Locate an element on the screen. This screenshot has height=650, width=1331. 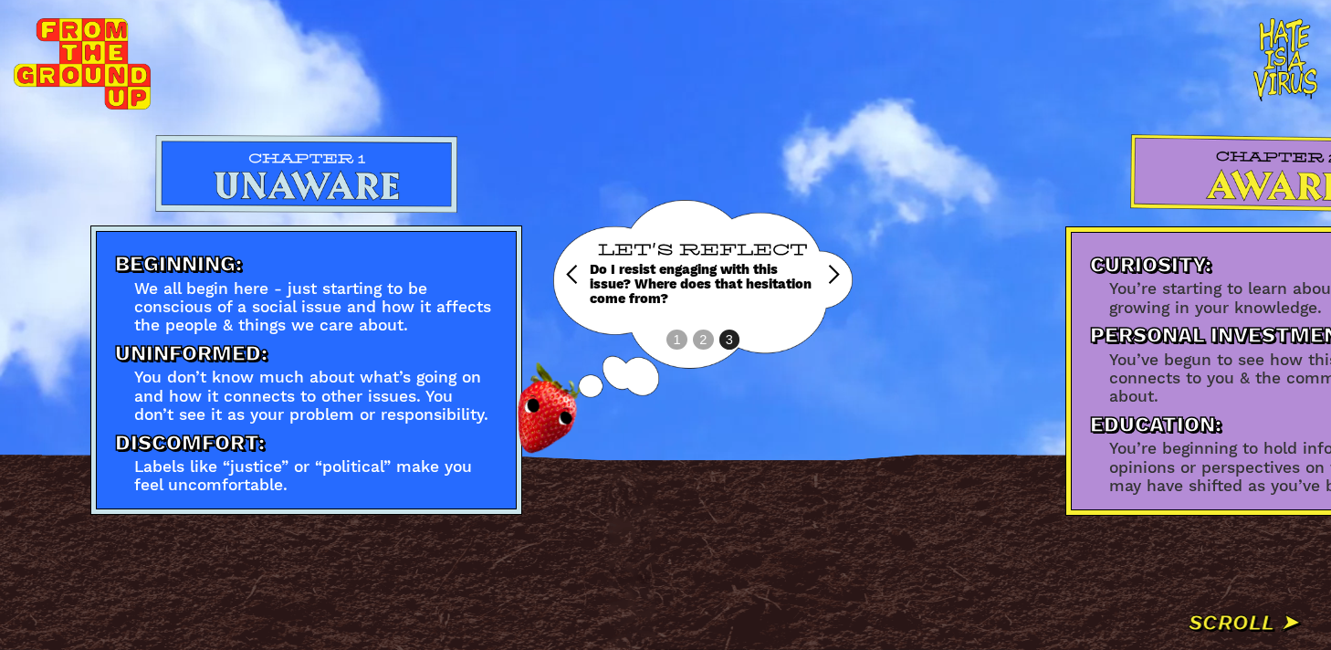
div: You don’t know much about what’s going on and how it connects to other issues. You don’t see it a... is located at coordinates (316, 395).